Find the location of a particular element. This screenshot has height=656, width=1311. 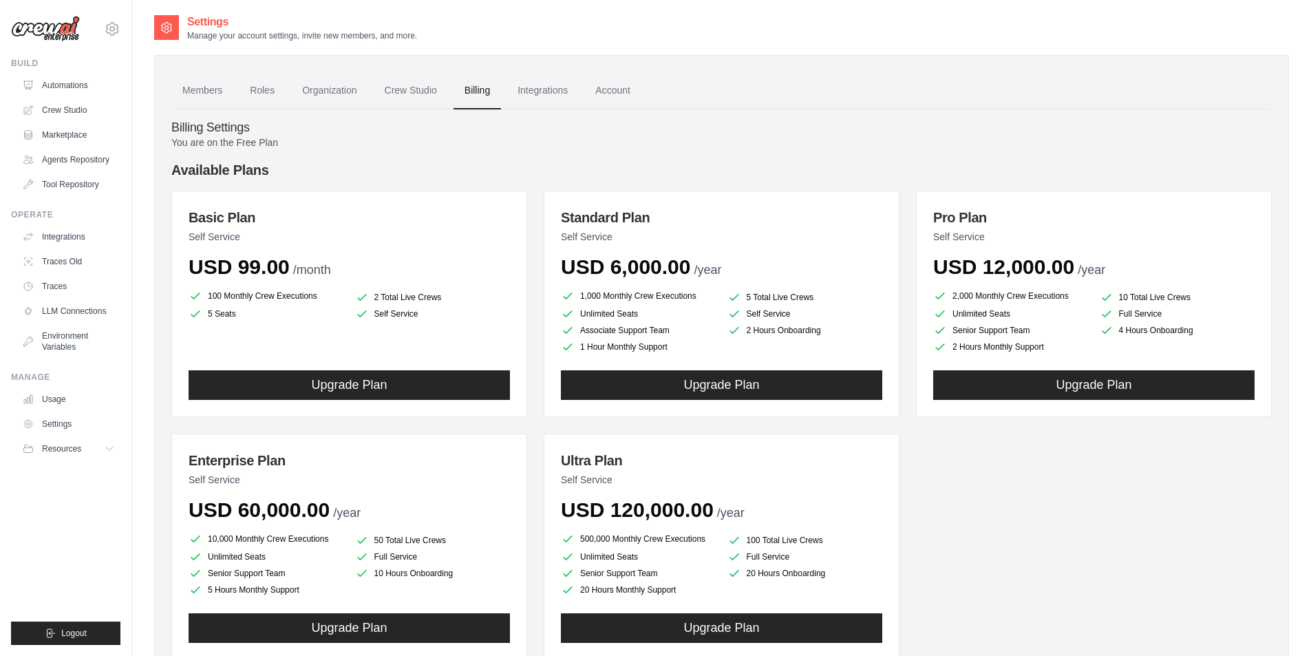

p: You are on the Free Plan is located at coordinates (721, 142).